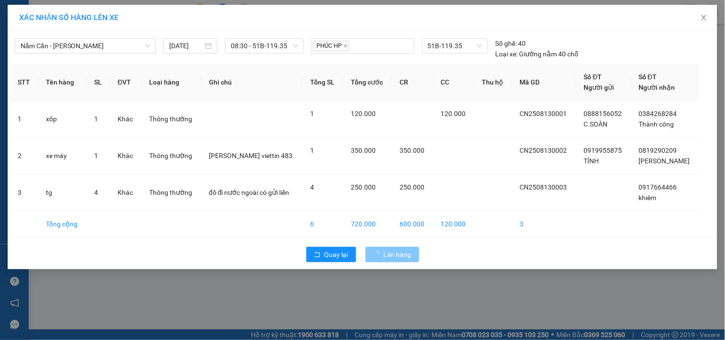  Describe the element at coordinates (62, 224) in the screenshot. I see `td: Tổng cộng` at that location.